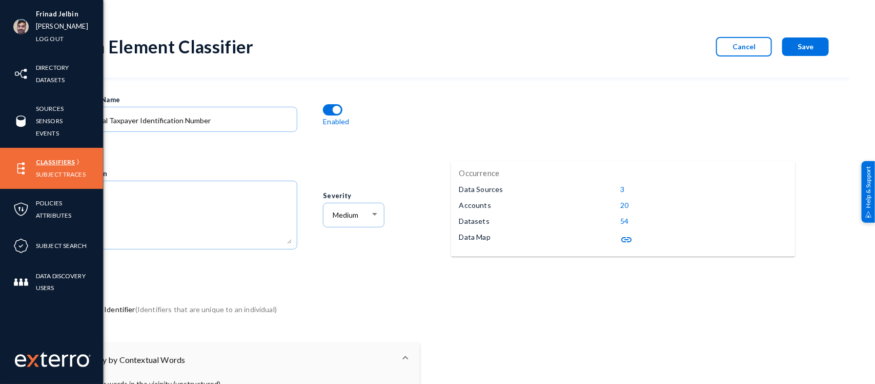  Describe the element at coordinates (475, 236) in the screenshot. I see `p: Data Map` at that location.